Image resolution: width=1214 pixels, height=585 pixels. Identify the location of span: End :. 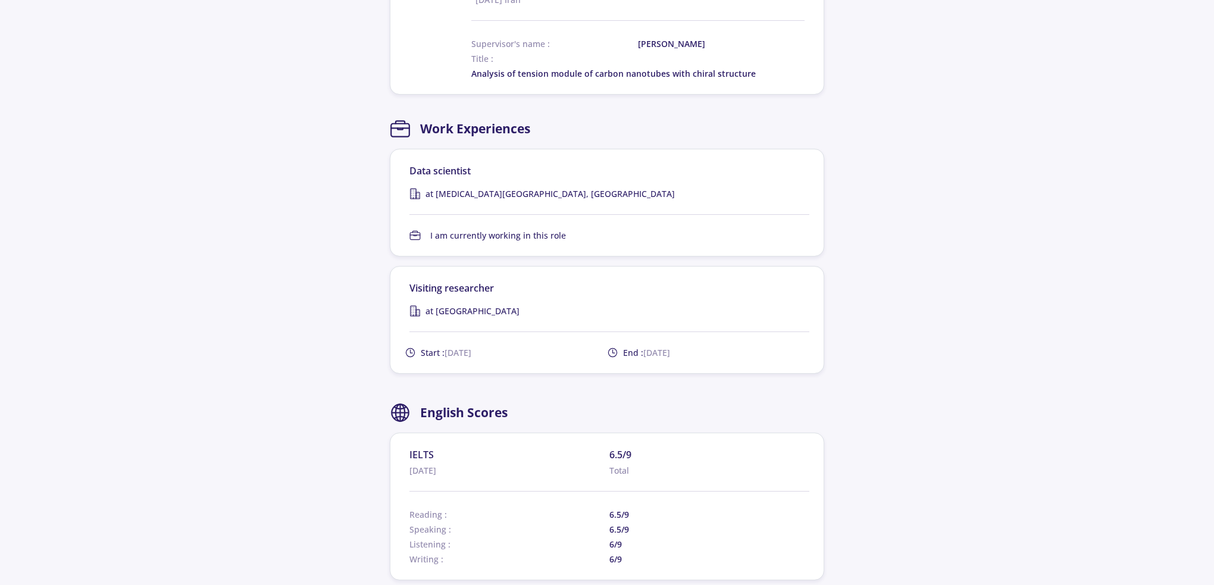
(646, 352).